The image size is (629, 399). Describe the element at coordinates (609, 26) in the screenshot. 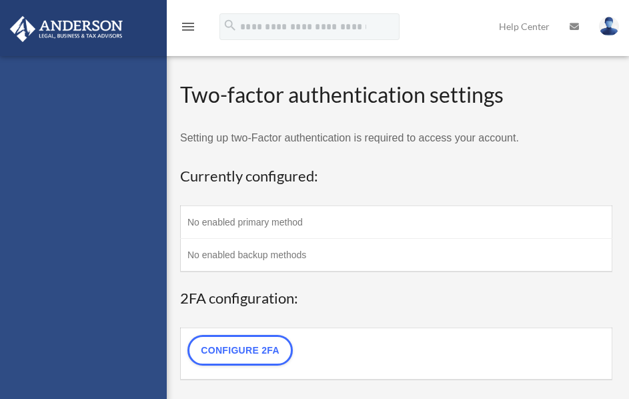

I see `img: User Pic` at that location.